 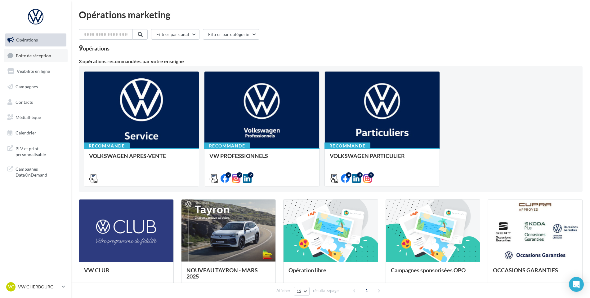 What do you see at coordinates (36, 151) in the screenshot?
I see `a: PLV et print personnalisable` at bounding box center [36, 151].